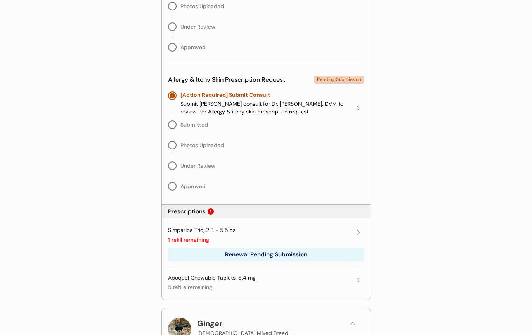  I want to click on div: 5 refills remaining, so click(190, 288).